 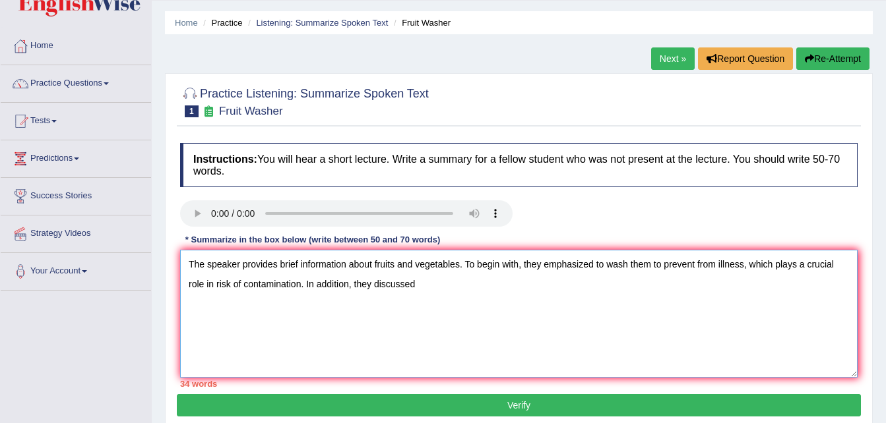 What do you see at coordinates (221, 22) in the screenshot?
I see `li: Practice` at bounding box center [221, 22].